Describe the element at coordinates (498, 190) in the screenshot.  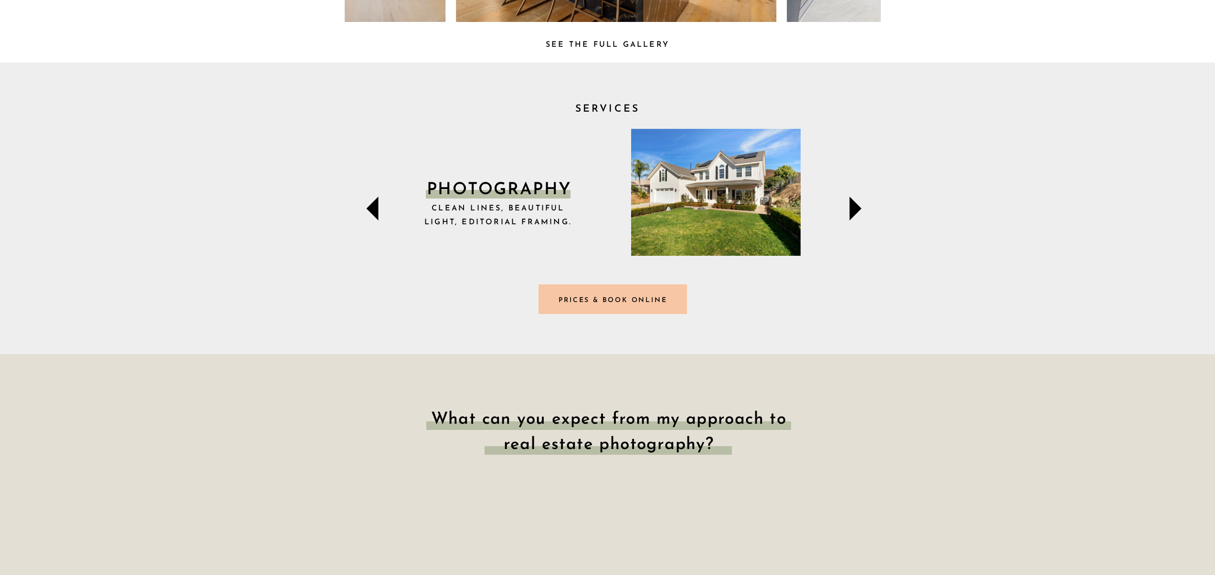
I see `p: PHOTOGRAPHY` at that location.